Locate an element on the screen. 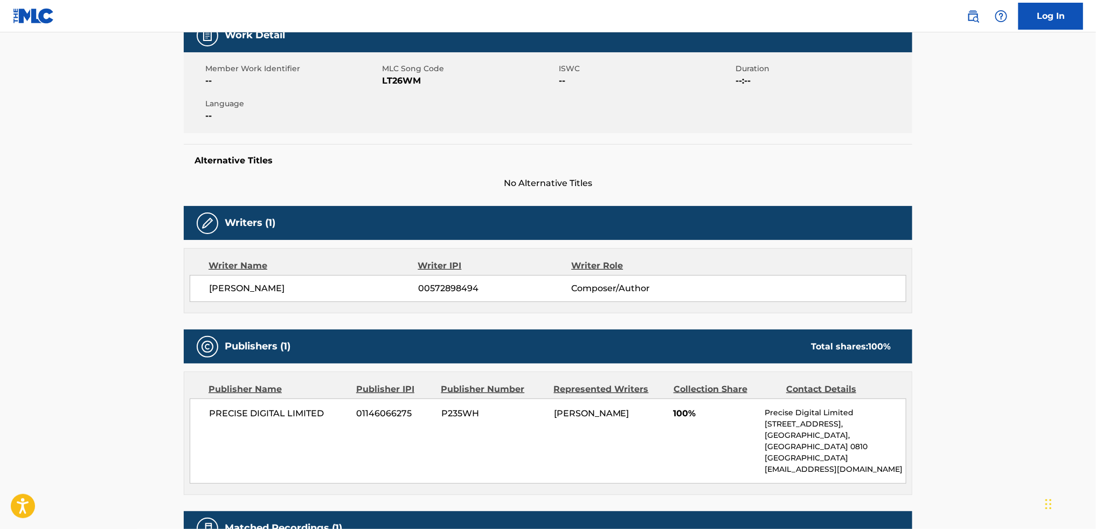 This screenshot has height=529, width=1096. a: Public Search is located at coordinates (974, 16).